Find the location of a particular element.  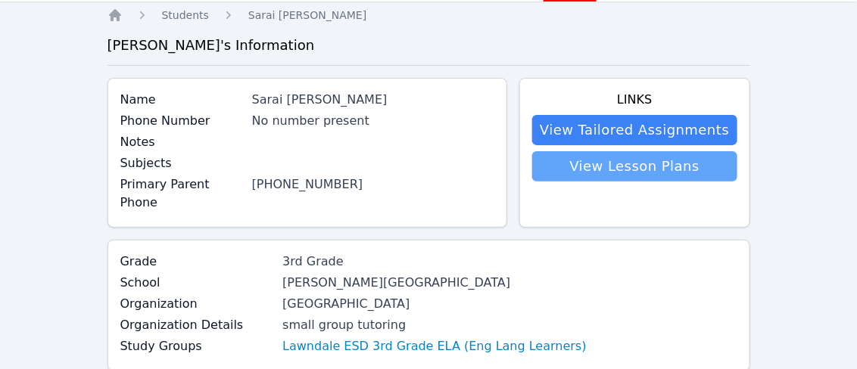

div: 3rd Grade is located at coordinates (435, 262).